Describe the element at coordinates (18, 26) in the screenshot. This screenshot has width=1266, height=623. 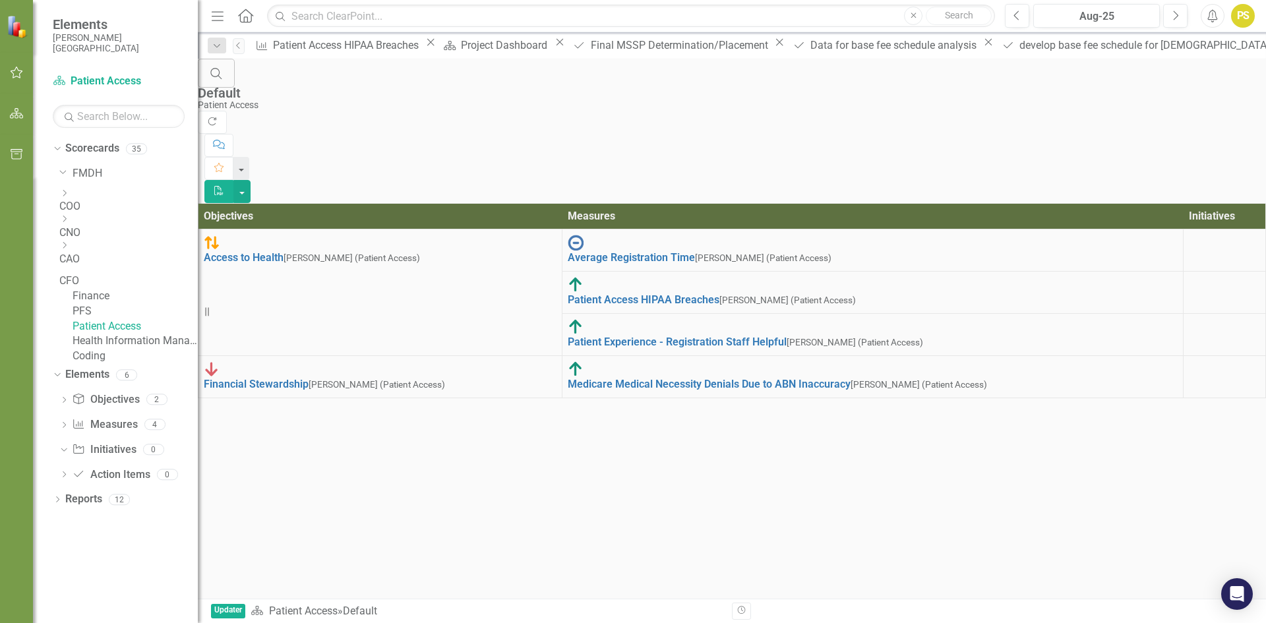
I see `img: ClearPoint Strategy` at that location.